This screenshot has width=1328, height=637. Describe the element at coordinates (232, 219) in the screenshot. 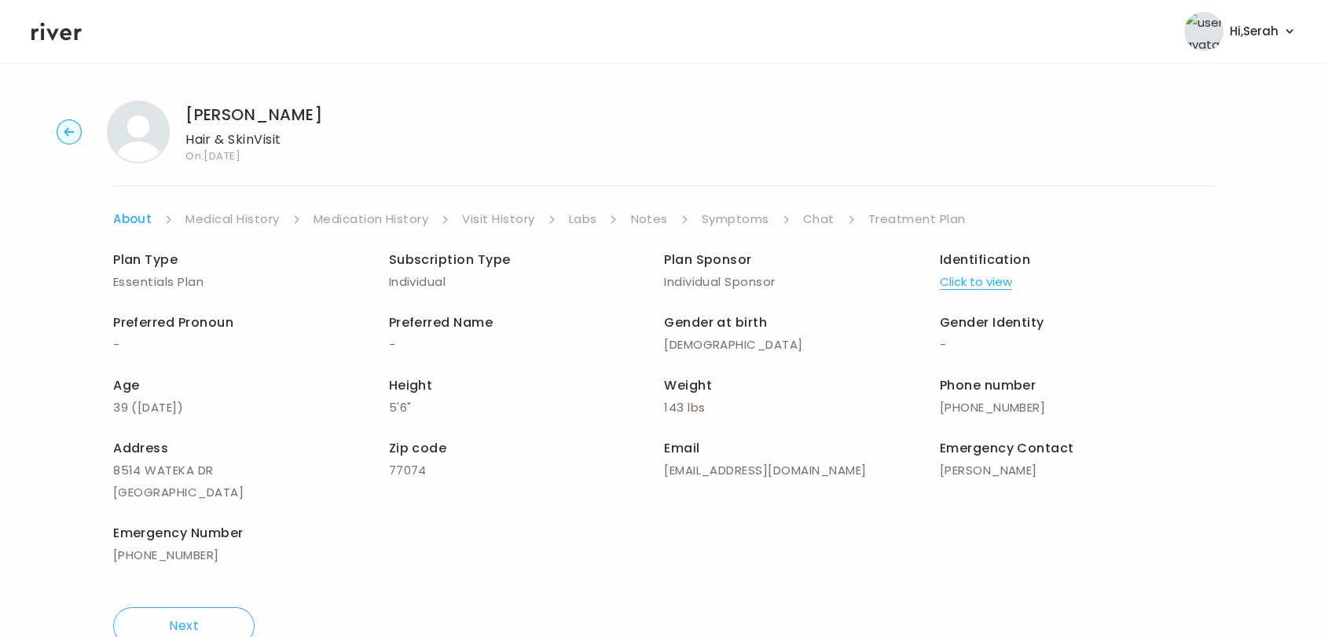

I see `a: Medical History` at that location.